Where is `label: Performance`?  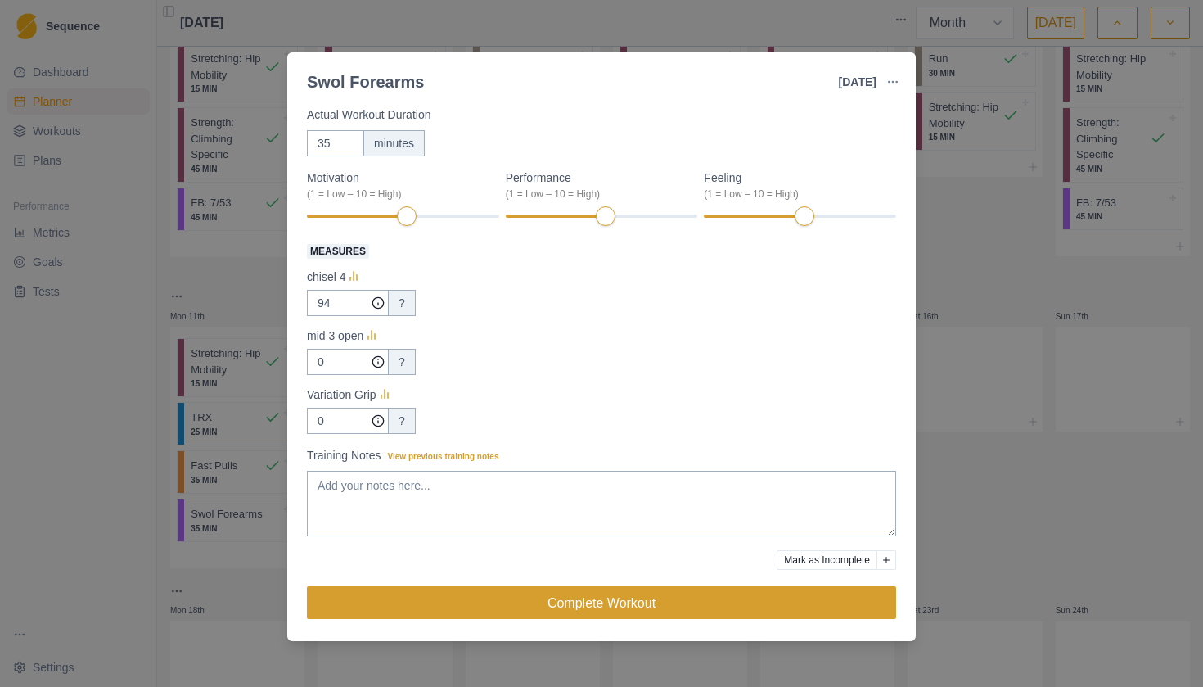
label: Performance is located at coordinates (597, 185).